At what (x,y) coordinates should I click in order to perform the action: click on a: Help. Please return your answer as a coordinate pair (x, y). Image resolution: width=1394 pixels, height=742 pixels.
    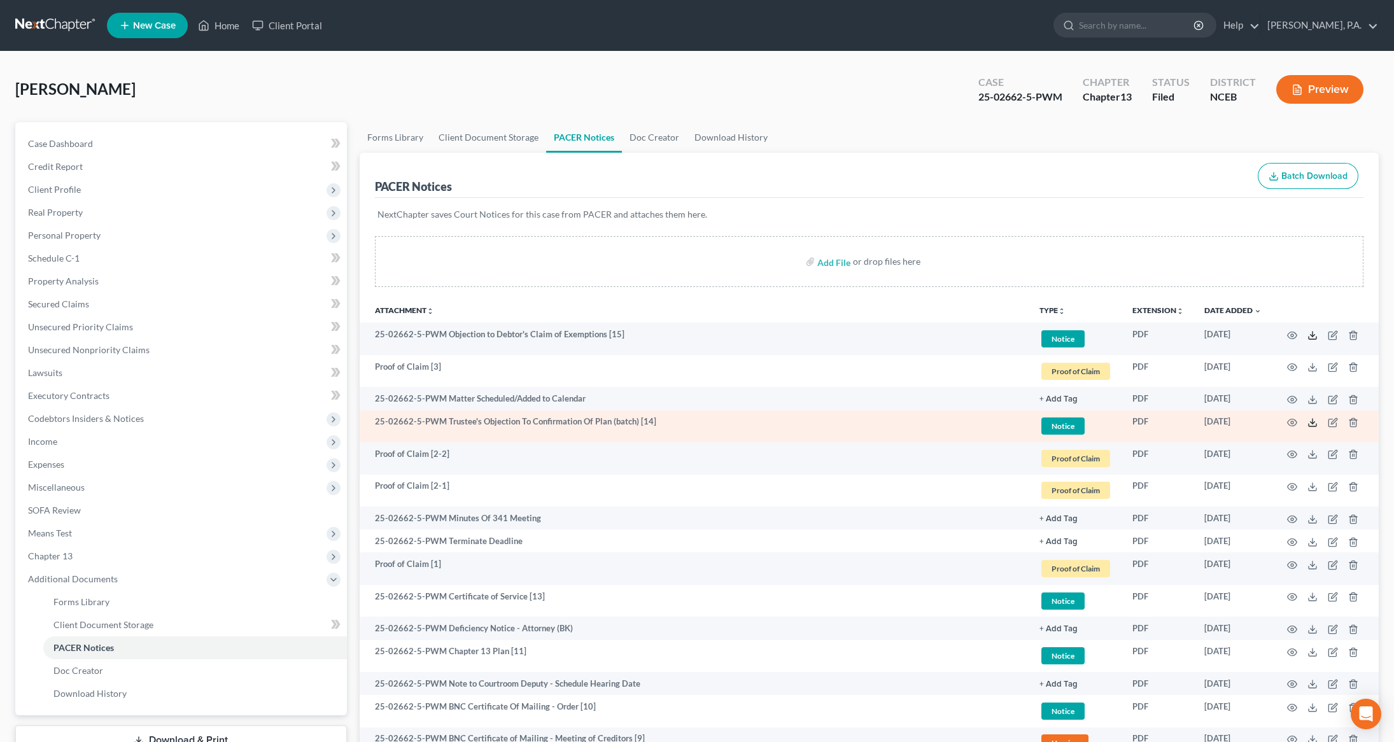
    Looking at the image, I should click on (1238, 25).